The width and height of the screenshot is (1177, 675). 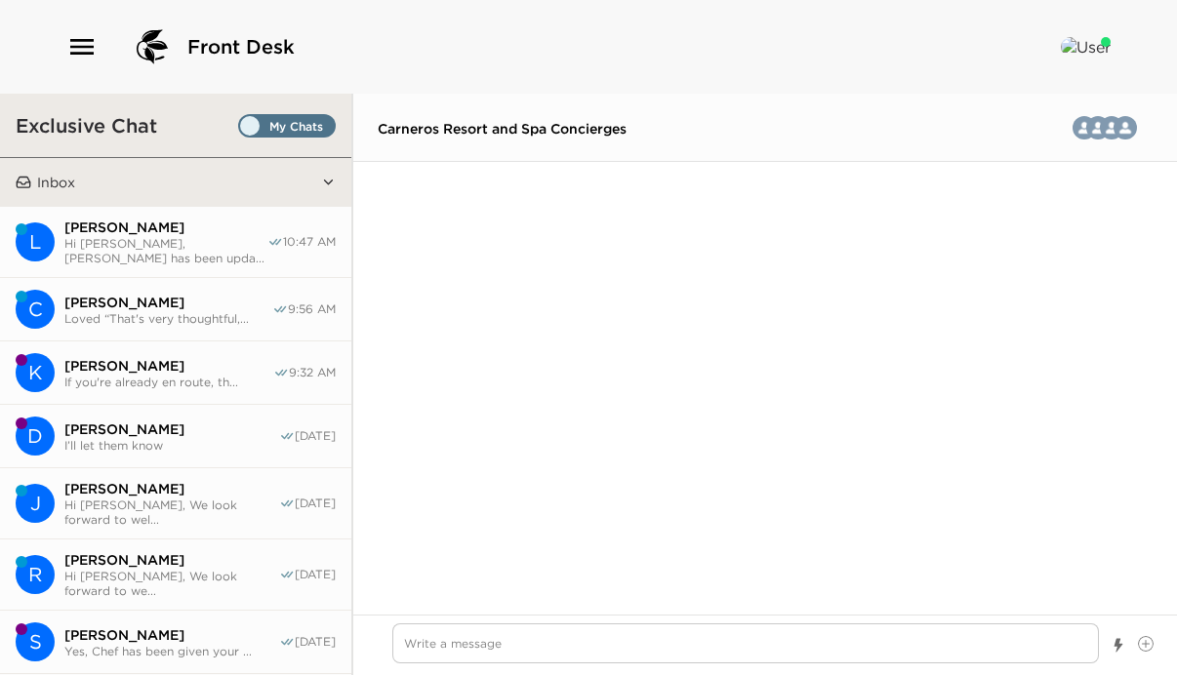 I want to click on span: Yes, Chef has been given your ..., so click(x=172, y=651).